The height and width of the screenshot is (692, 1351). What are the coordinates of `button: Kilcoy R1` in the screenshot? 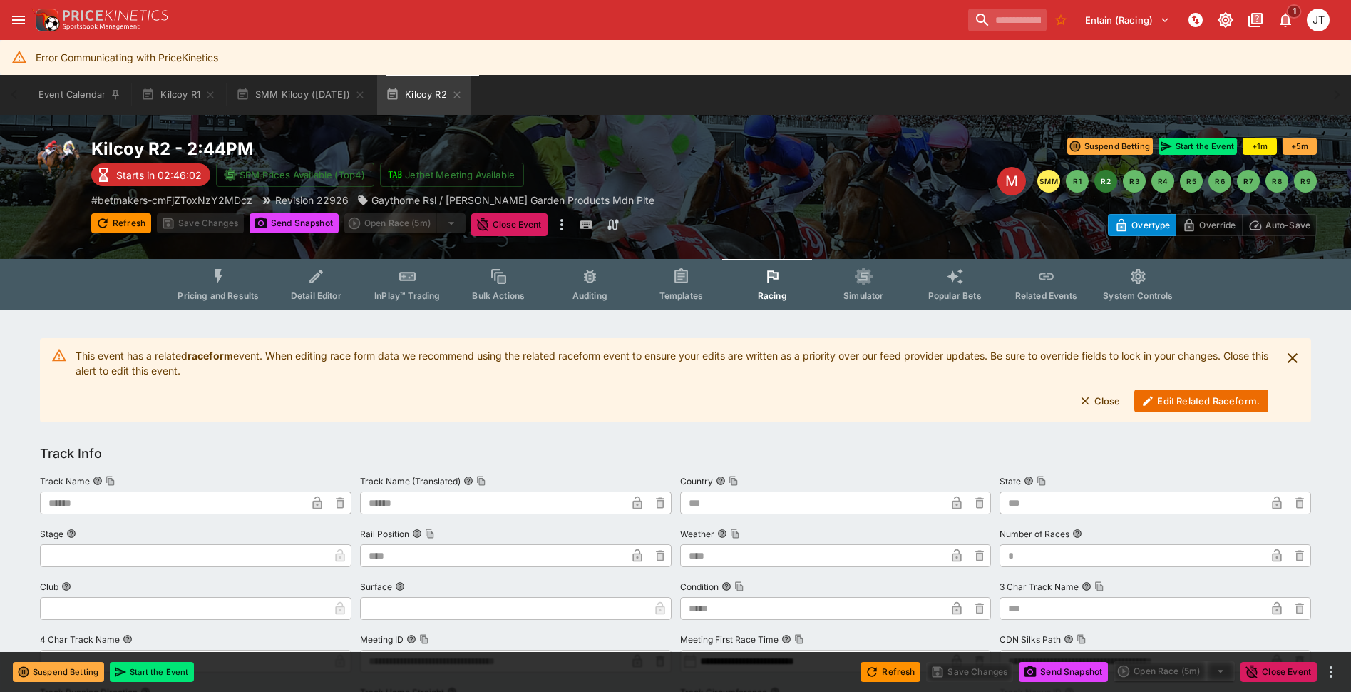 It's located at (178, 95).